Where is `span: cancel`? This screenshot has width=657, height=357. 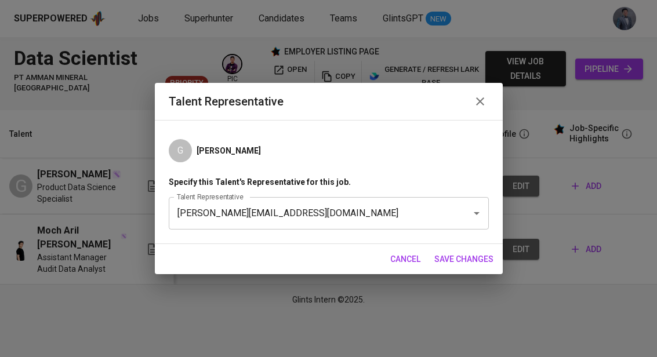
span: cancel is located at coordinates (405, 259).